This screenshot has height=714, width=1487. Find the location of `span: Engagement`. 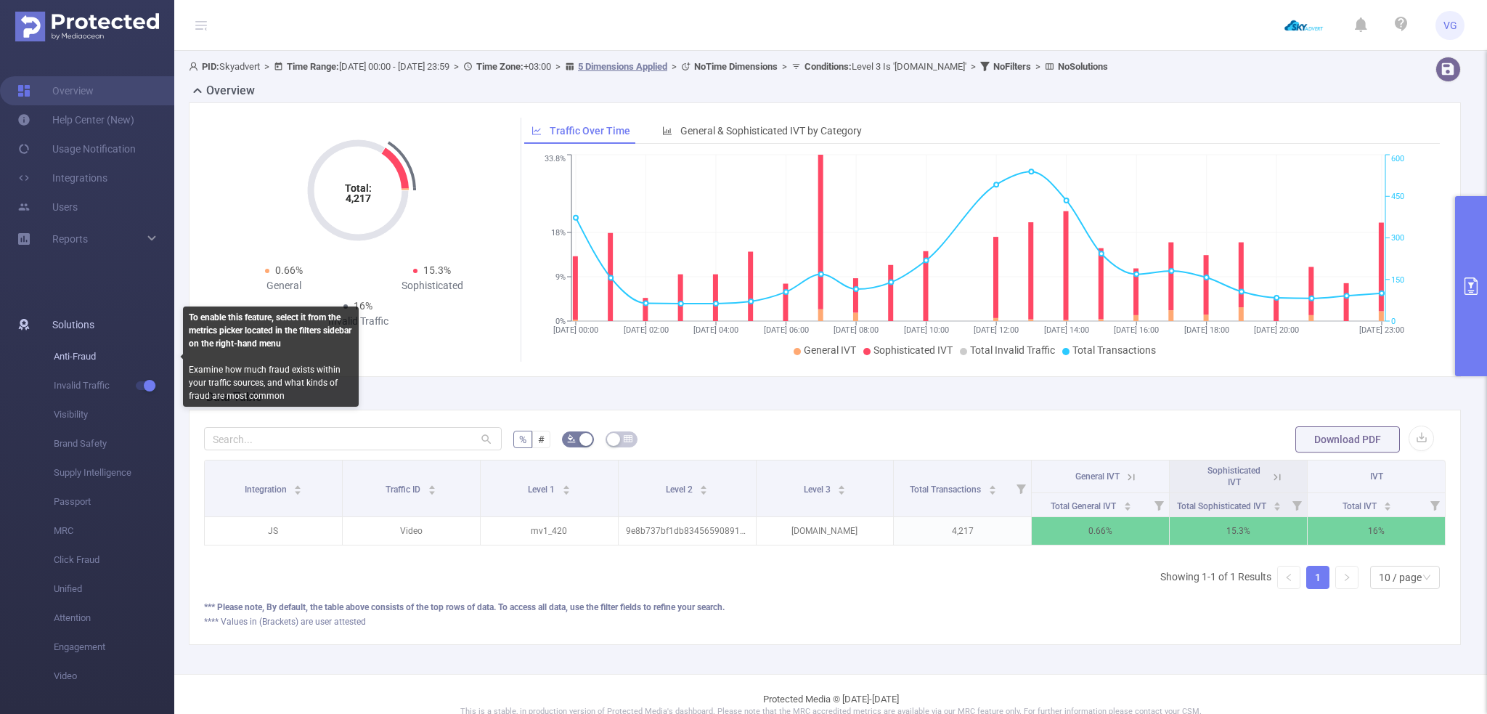

span: Engagement is located at coordinates (114, 647).